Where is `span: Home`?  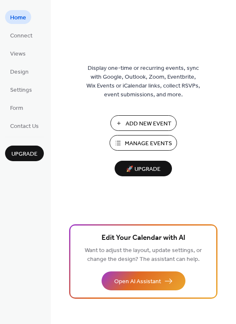 span: Home is located at coordinates (18, 18).